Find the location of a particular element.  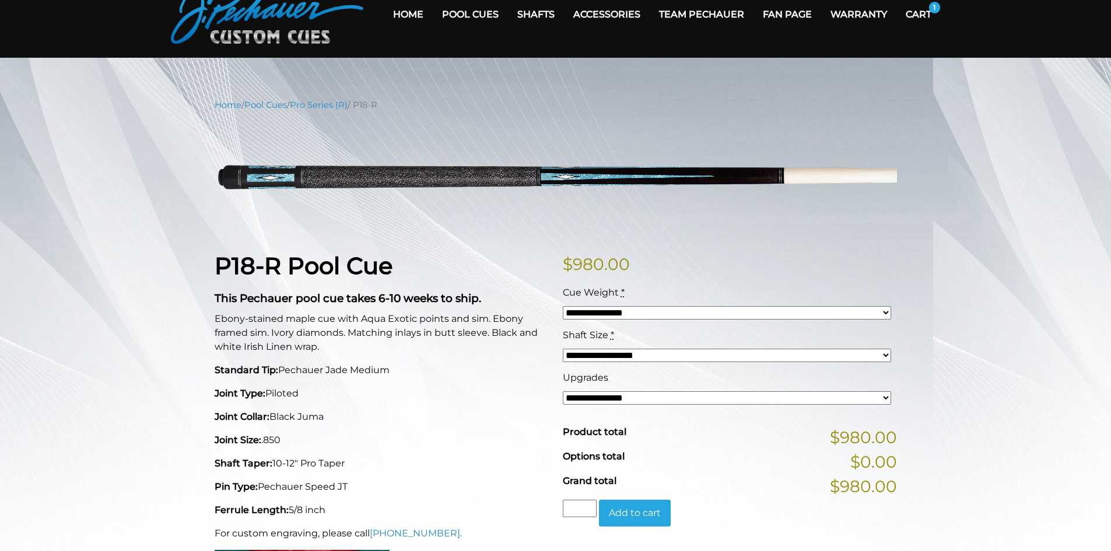

p: Black Juma is located at coordinates (381, 417).